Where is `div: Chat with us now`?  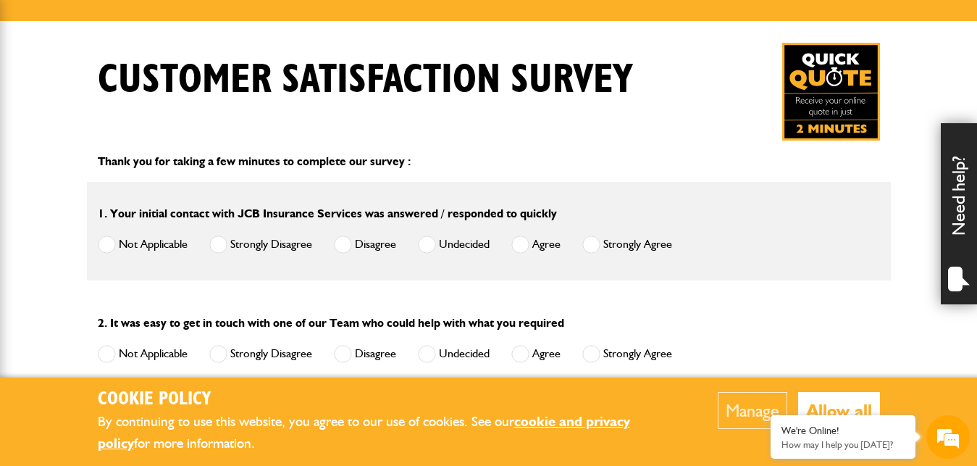
div: Chat with us now is located at coordinates (159, 91).